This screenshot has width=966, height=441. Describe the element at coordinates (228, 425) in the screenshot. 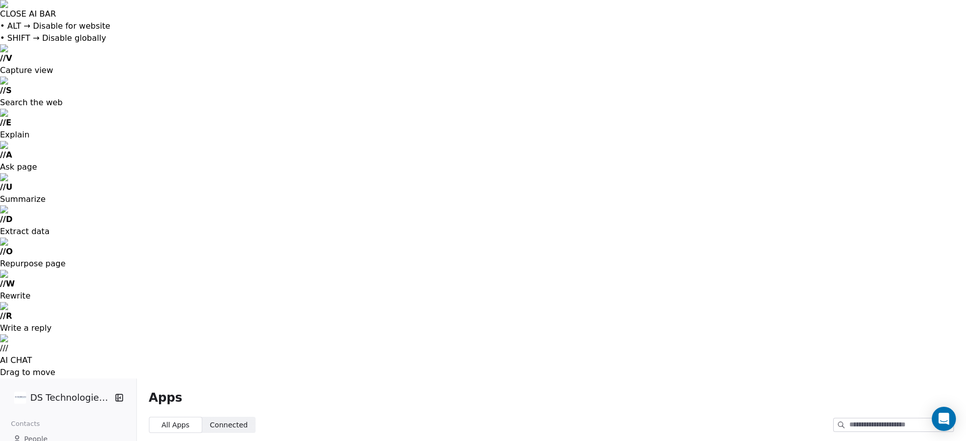

I see `span: Connected` at that location.